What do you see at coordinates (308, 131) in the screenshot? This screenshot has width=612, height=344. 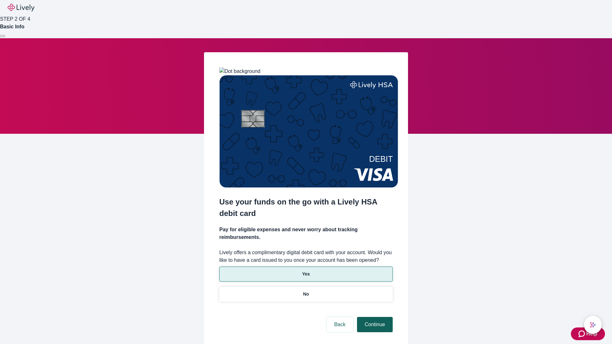 I see `img: Debit card` at bounding box center [308, 131].